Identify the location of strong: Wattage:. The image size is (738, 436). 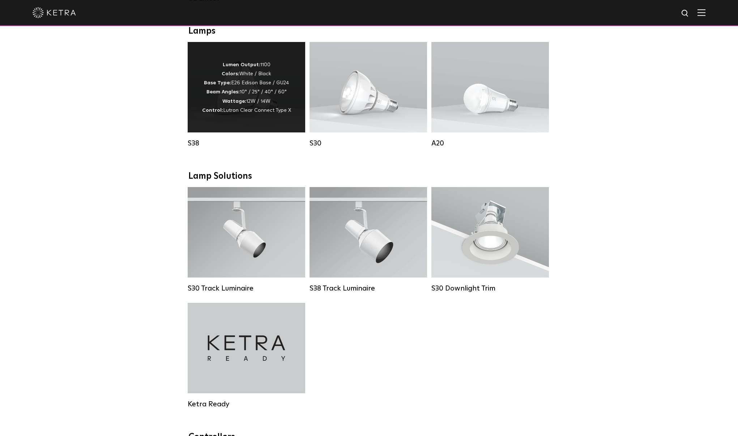
(234, 101).